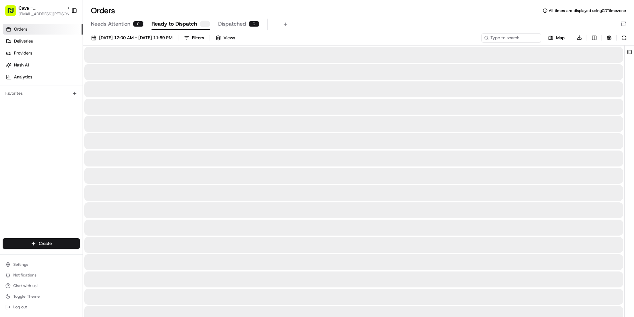 Image resolution: width=634 pixels, height=317 pixels. Describe the element at coordinates (42, 77) in the screenshot. I see `a: Analytics` at that location.